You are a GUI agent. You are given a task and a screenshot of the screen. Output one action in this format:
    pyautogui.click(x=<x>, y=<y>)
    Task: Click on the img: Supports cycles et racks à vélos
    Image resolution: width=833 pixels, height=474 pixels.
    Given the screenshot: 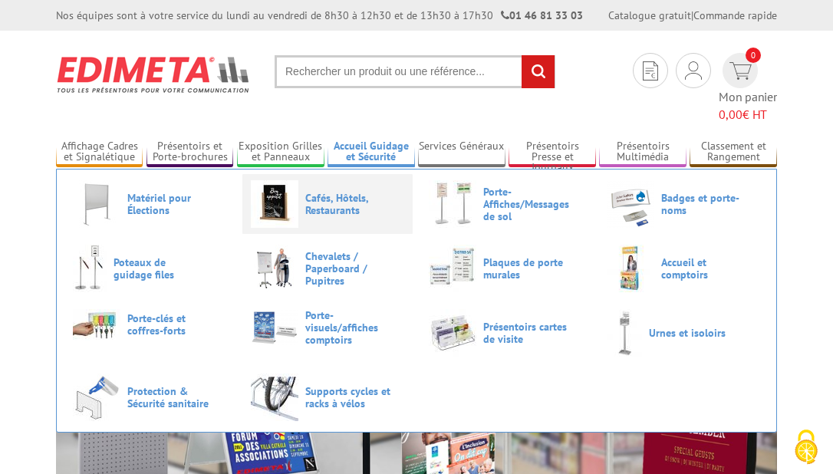 What is the action you would take?
    pyautogui.click(x=275, y=397)
    